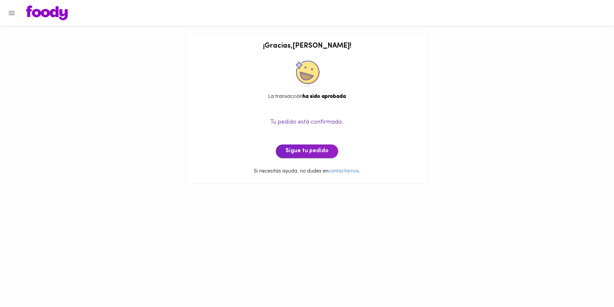 The image size is (614, 307). Describe the element at coordinates (307, 73) in the screenshot. I see `img: approved.png` at that location.